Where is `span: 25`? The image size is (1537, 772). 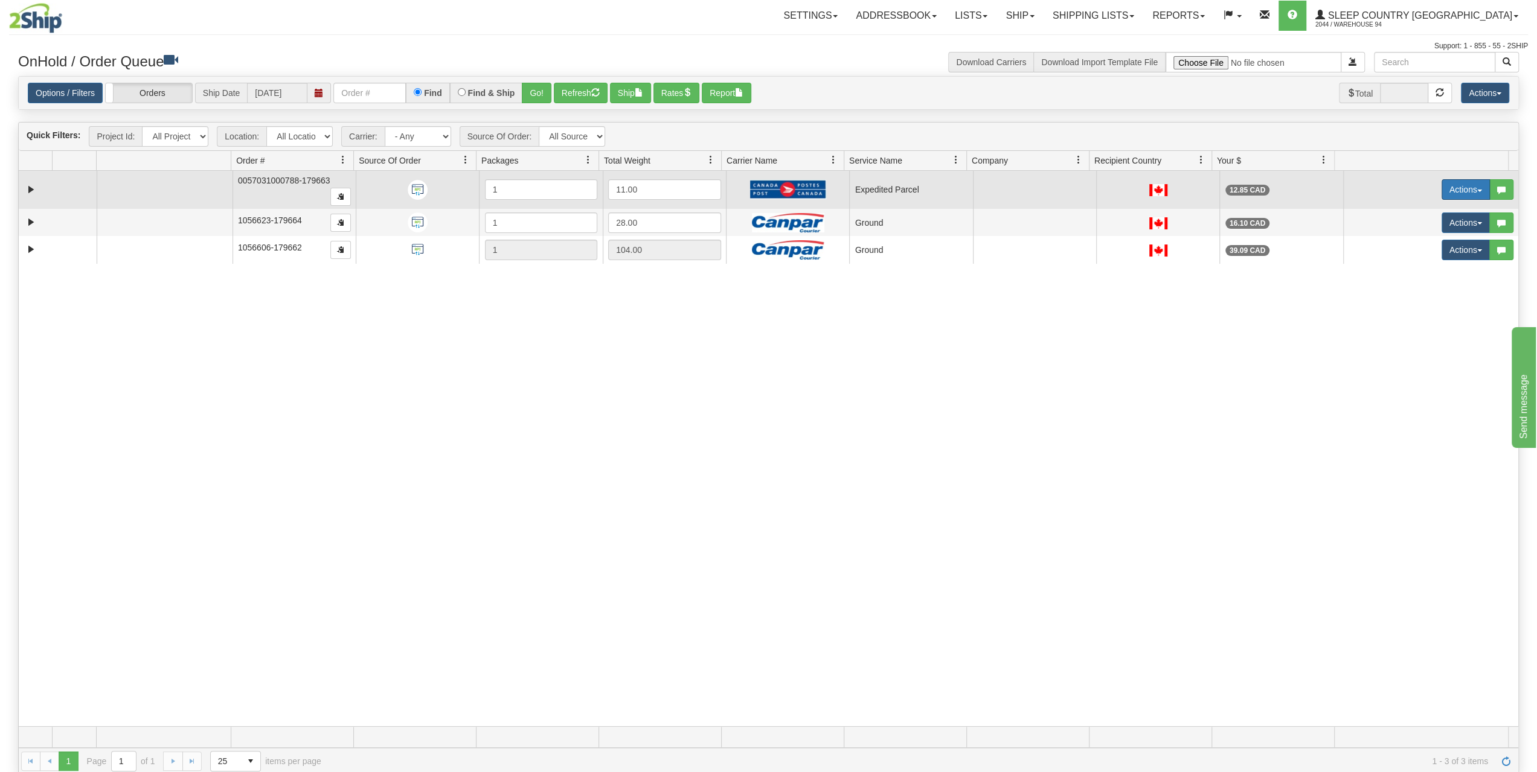
span: 25 is located at coordinates (226, 762).